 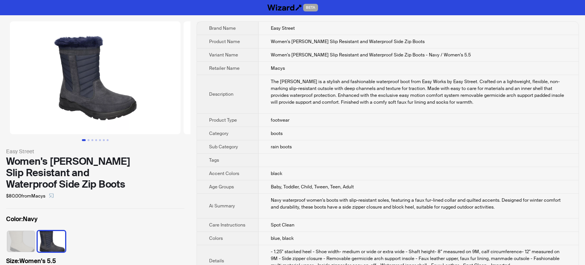 What do you see at coordinates (95, 151) in the screenshot?
I see `div: Easy Street` at bounding box center [95, 151].